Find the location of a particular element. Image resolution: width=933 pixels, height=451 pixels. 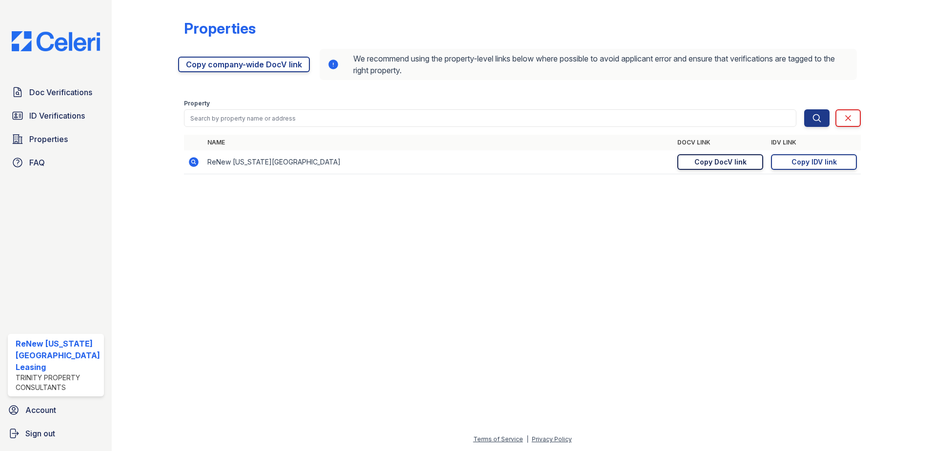

a: ID Verifications is located at coordinates (56, 116).